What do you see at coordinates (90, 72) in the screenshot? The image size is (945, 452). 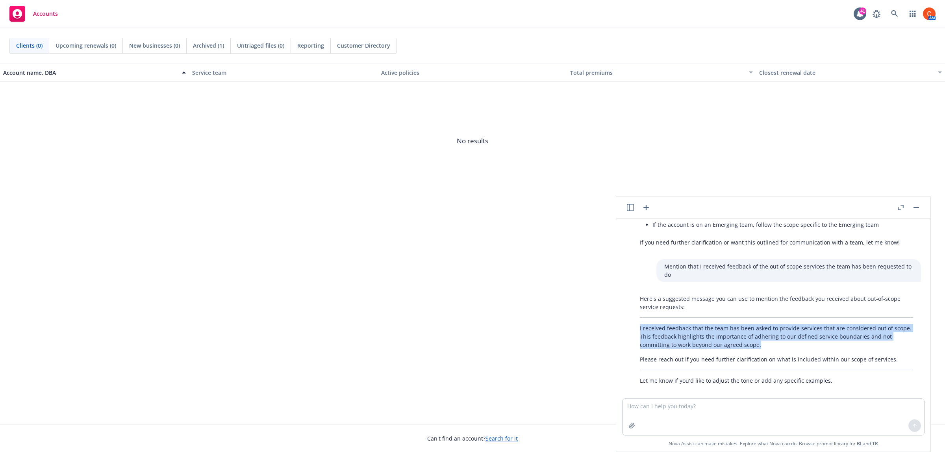 I see `div: Account name, DBA` at bounding box center [90, 72].